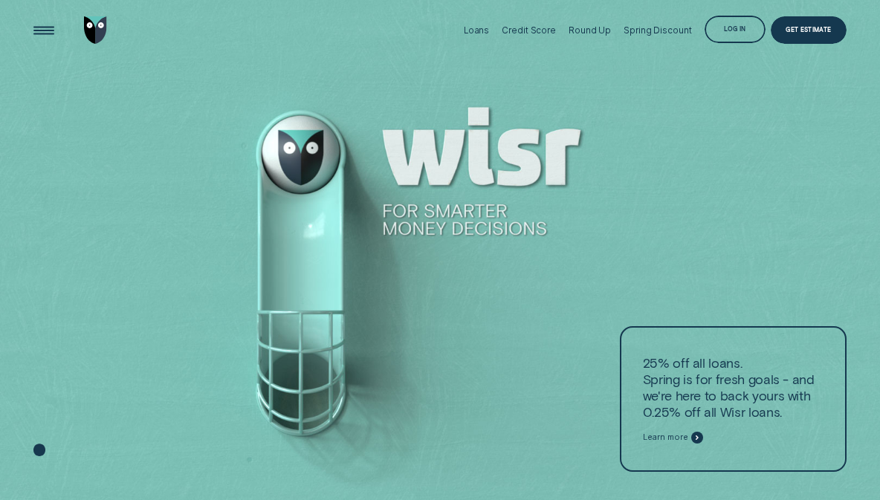 The width and height of the screenshot is (880, 500). Describe the element at coordinates (733, 387) in the screenshot. I see `p: 25% off all loans. Spring is for fresh goals - and we're here to back yours with 0.25% off all Wi...` at that location.